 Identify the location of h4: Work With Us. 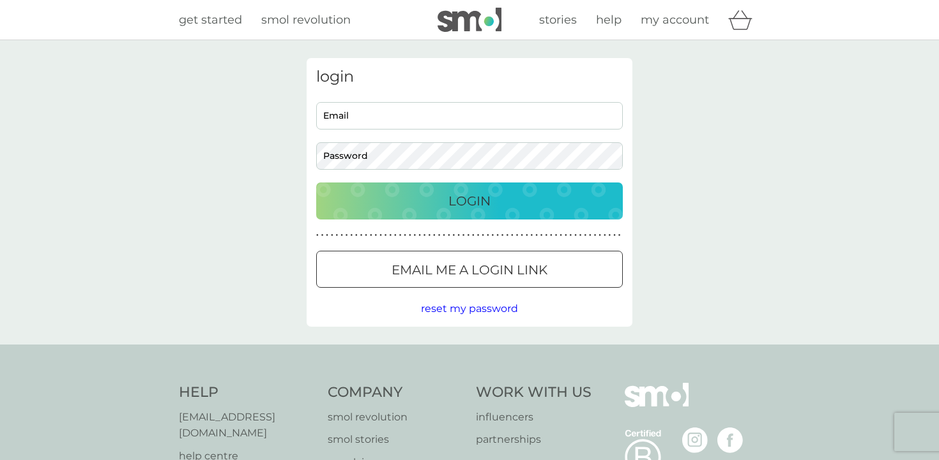
(533, 393).